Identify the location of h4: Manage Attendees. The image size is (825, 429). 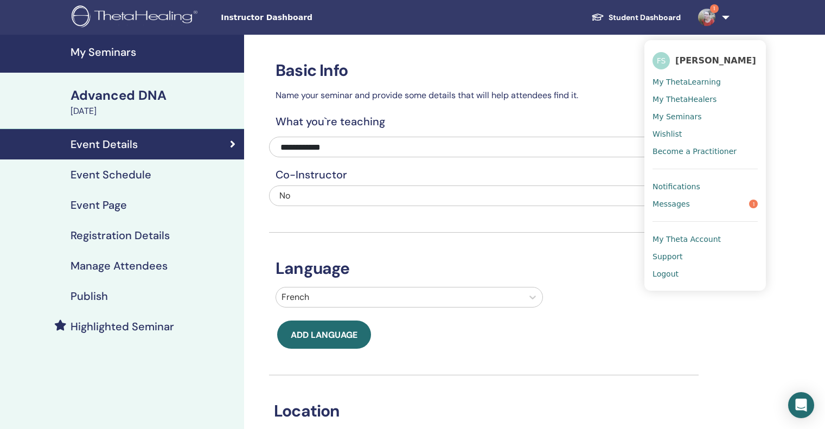
(119, 266).